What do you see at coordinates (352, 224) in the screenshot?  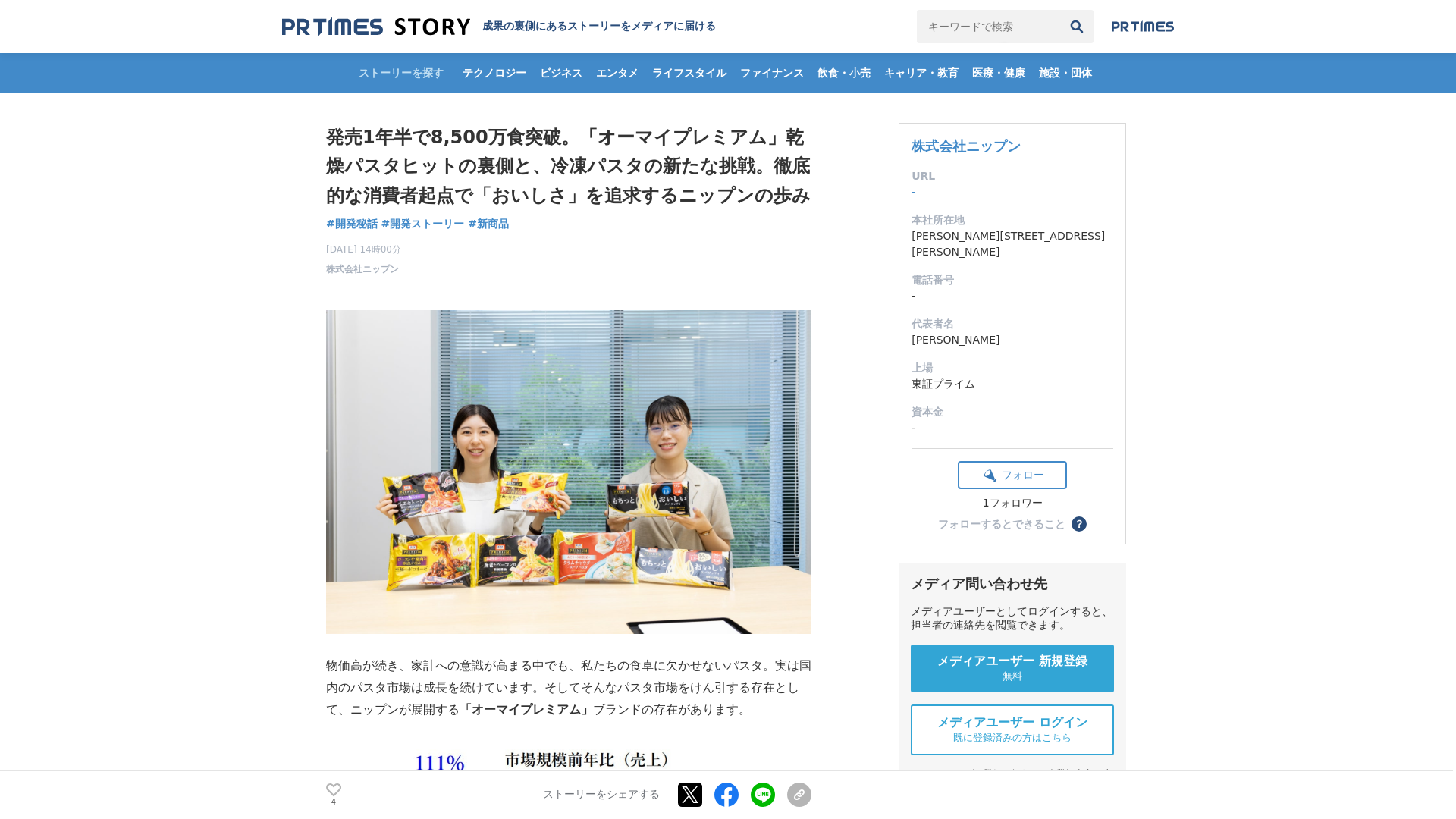 I see `a: #開発秘話` at bounding box center [352, 224].